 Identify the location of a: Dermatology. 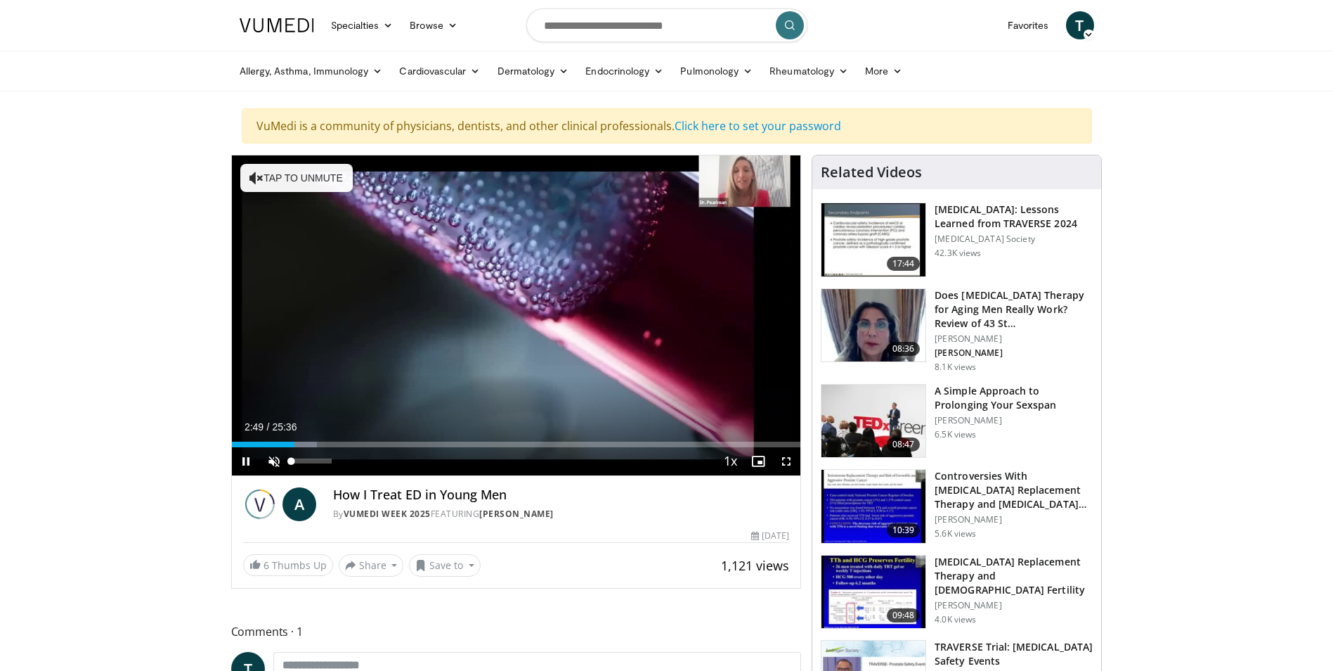
(533, 71).